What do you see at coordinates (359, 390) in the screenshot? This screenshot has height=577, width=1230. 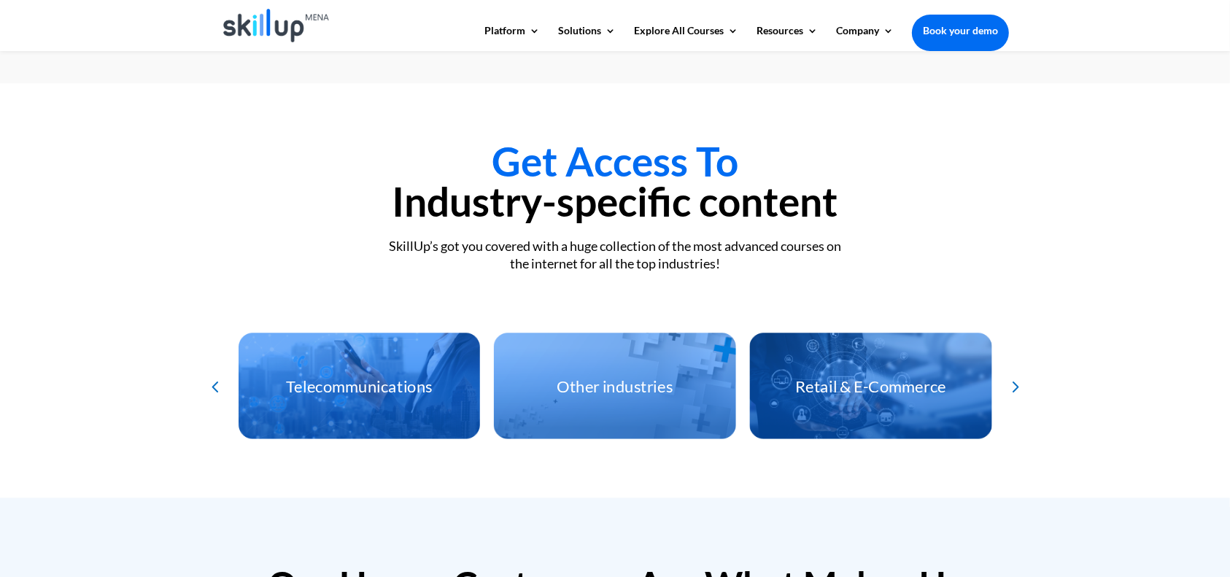 I see `h3: Telecommunications` at bounding box center [359, 390].